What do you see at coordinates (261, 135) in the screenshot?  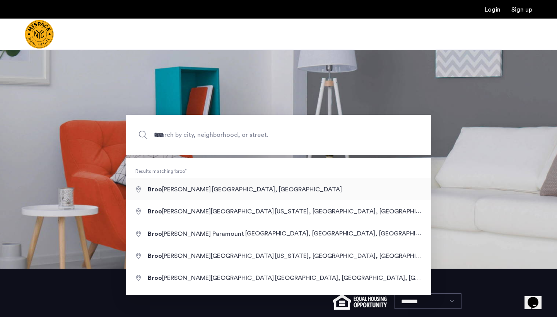 I see `span: Search by city, neighborhood, or street.` at bounding box center [261, 135].